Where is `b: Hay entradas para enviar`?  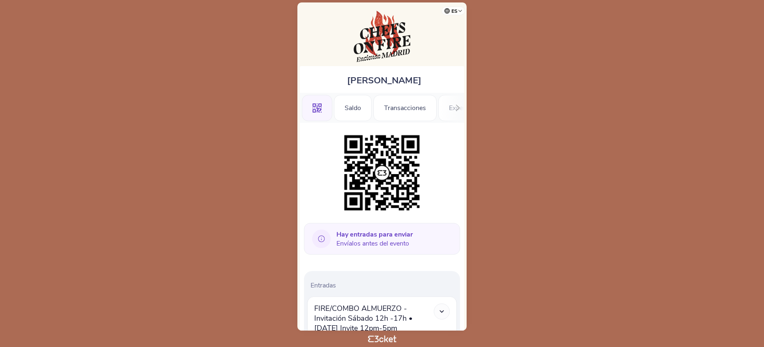
b: Hay entradas para enviar is located at coordinates (375, 235).